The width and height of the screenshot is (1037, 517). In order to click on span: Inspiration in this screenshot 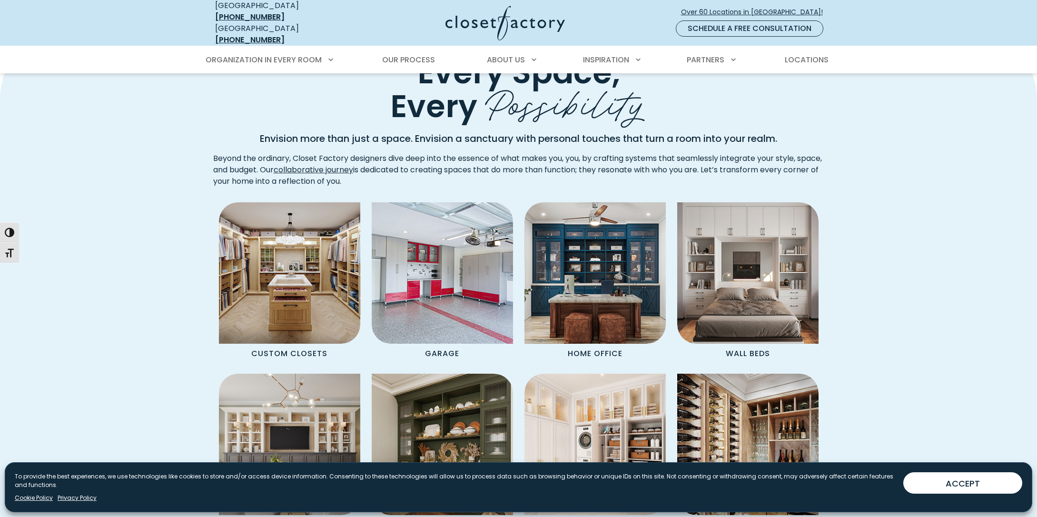, I will do `click(606, 60)`.